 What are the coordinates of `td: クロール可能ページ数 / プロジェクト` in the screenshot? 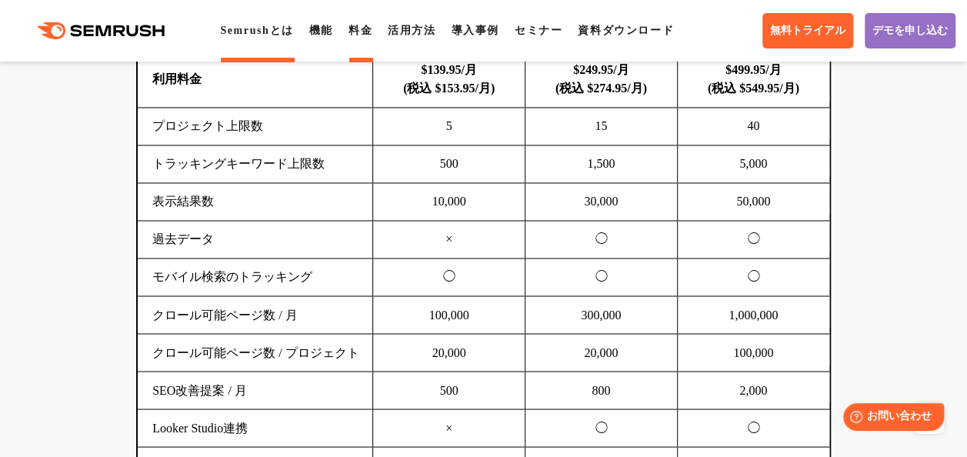 It's located at (255, 352).